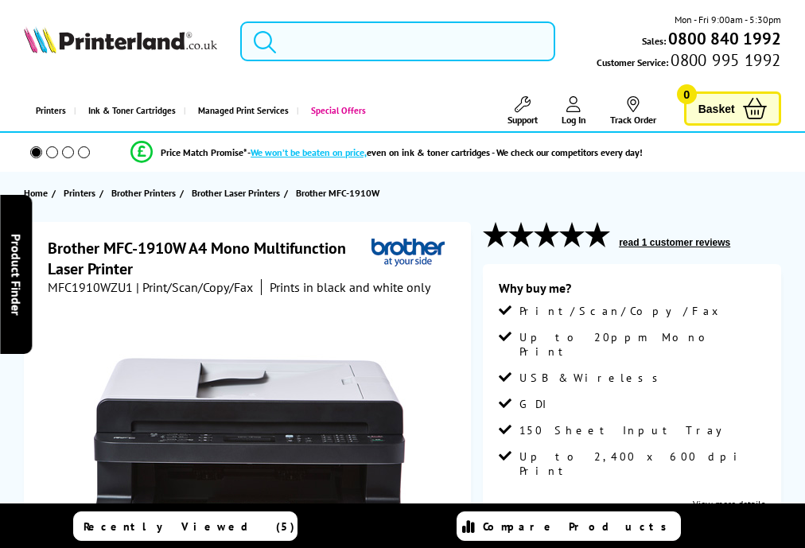 The image size is (805, 548). Describe the element at coordinates (132, 111) in the screenshot. I see `span: Ink & Toner Cartridges` at that location.